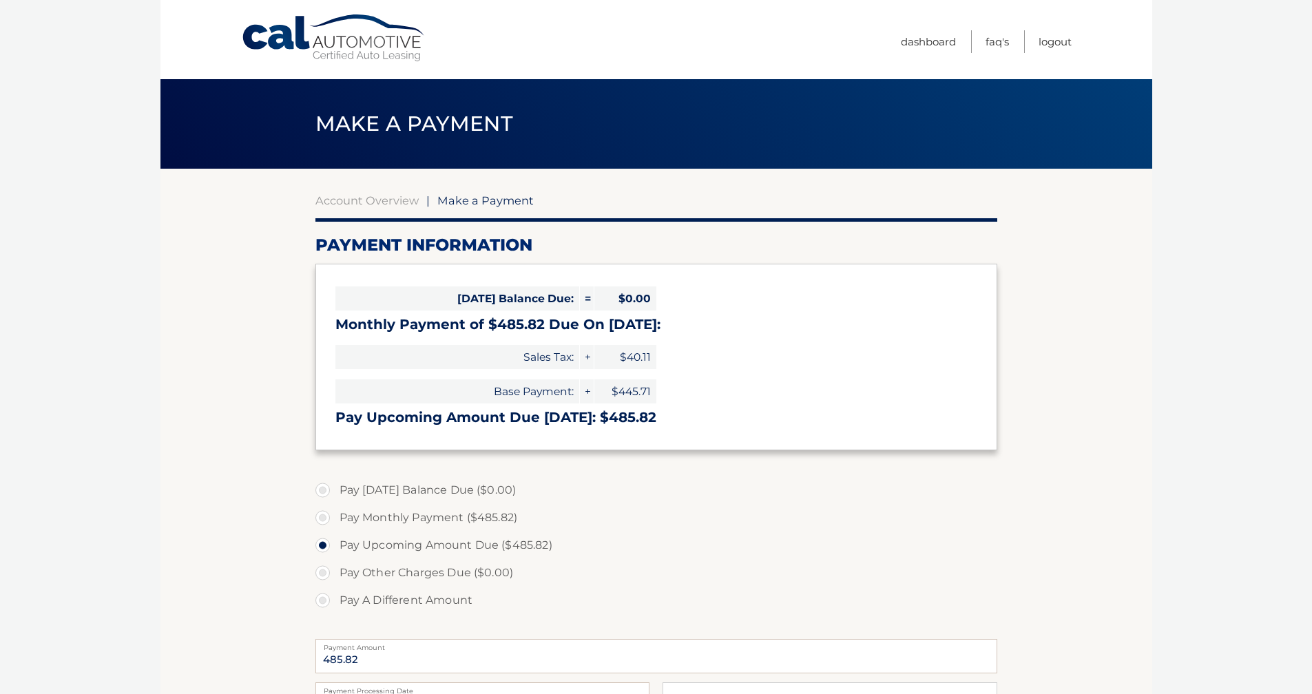 The image size is (1312, 694). Describe the element at coordinates (625, 357) in the screenshot. I see `span: $40.11` at that location.